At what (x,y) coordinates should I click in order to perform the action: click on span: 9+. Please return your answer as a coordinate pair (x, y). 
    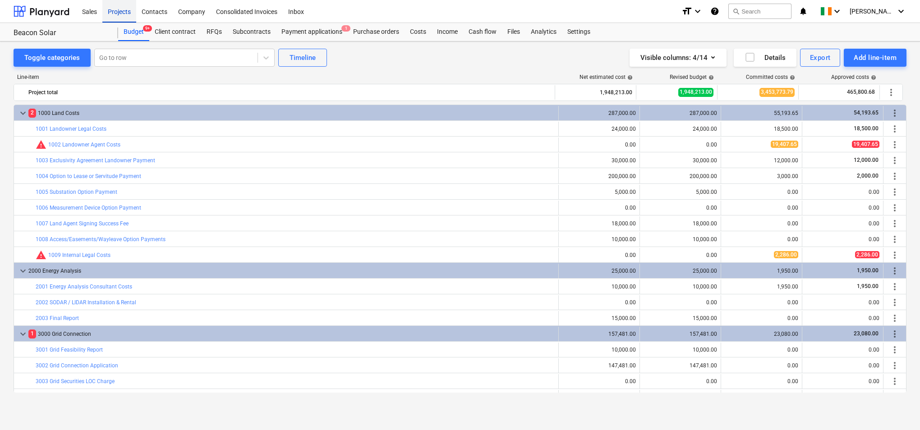
    Looking at the image, I should click on (147, 28).